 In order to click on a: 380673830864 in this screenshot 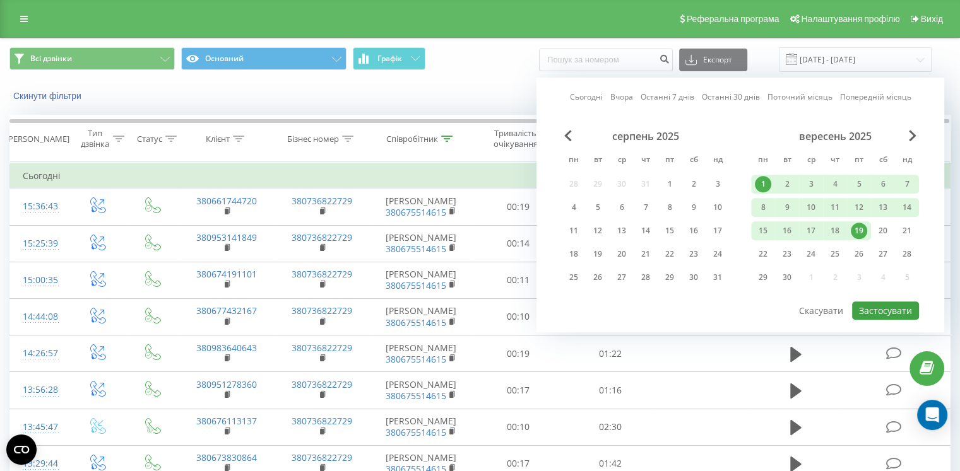, I will do `click(226, 457)`.